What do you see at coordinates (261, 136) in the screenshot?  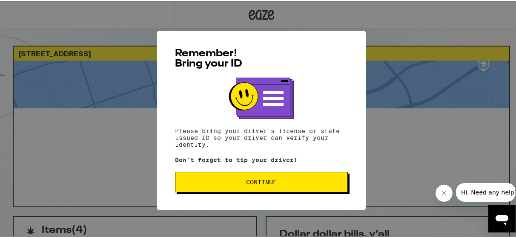 I see `p: Please bring your driver's license or state issued ID so your driver can verify your identity.` at bounding box center [261, 136].